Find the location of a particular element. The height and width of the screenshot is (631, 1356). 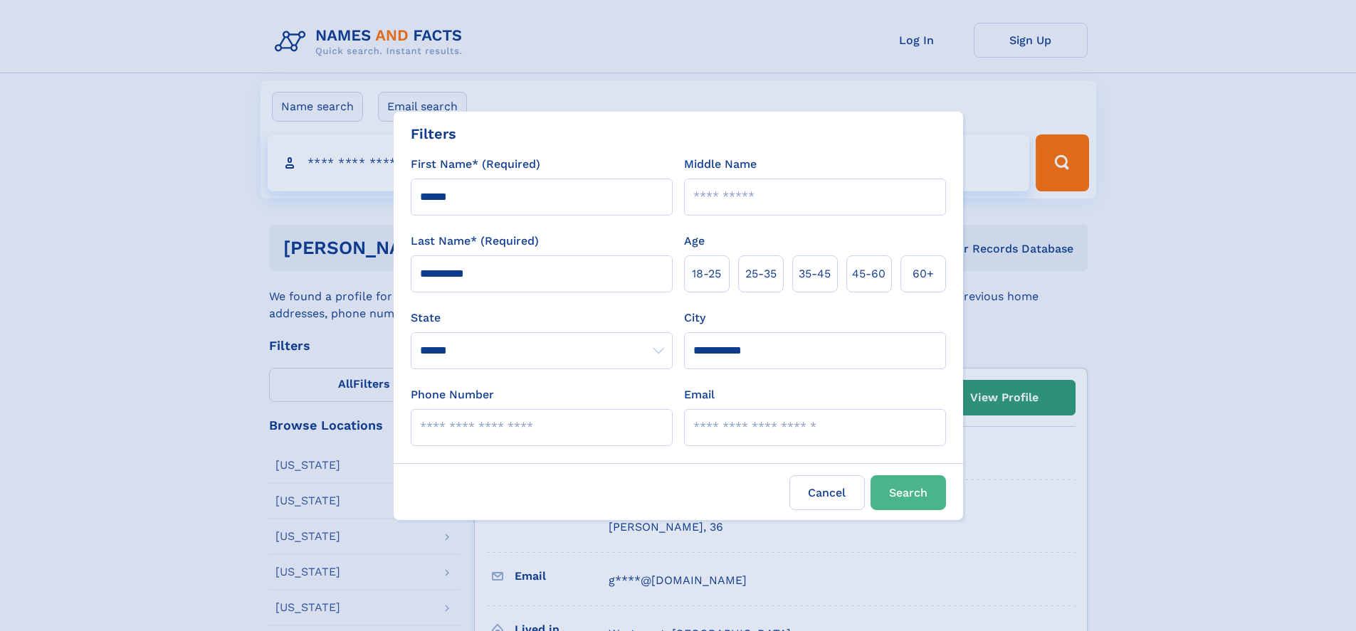

span: 25‑35 is located at coordinates (761, 274).